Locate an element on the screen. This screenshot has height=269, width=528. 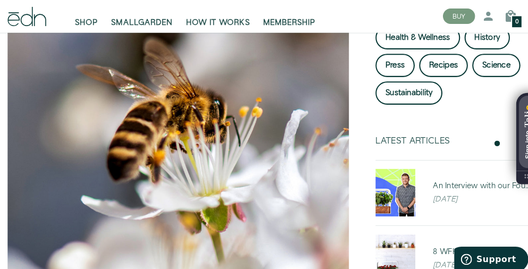
span: Support is located at coordinates (40, 12).